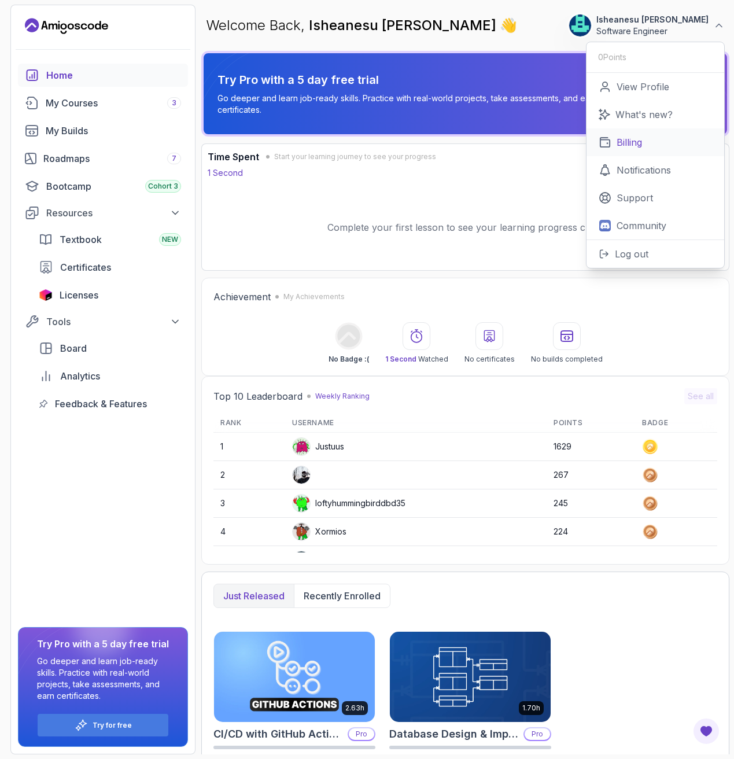  I want to click on p: 1.70h, so click(531, 708).